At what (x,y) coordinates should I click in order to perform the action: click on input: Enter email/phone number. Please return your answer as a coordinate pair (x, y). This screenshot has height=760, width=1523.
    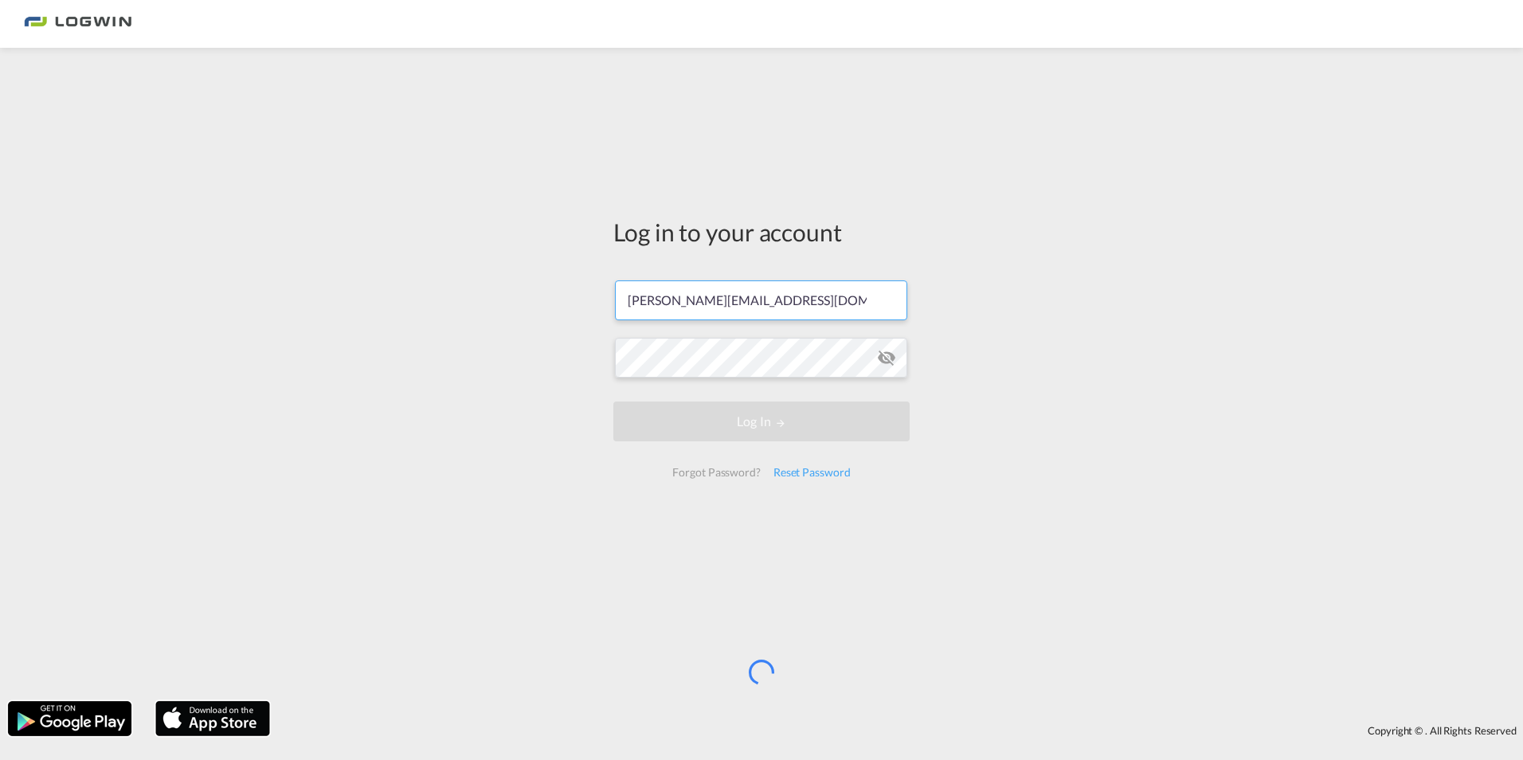
    Looking at the image, I should click on (761, 300).